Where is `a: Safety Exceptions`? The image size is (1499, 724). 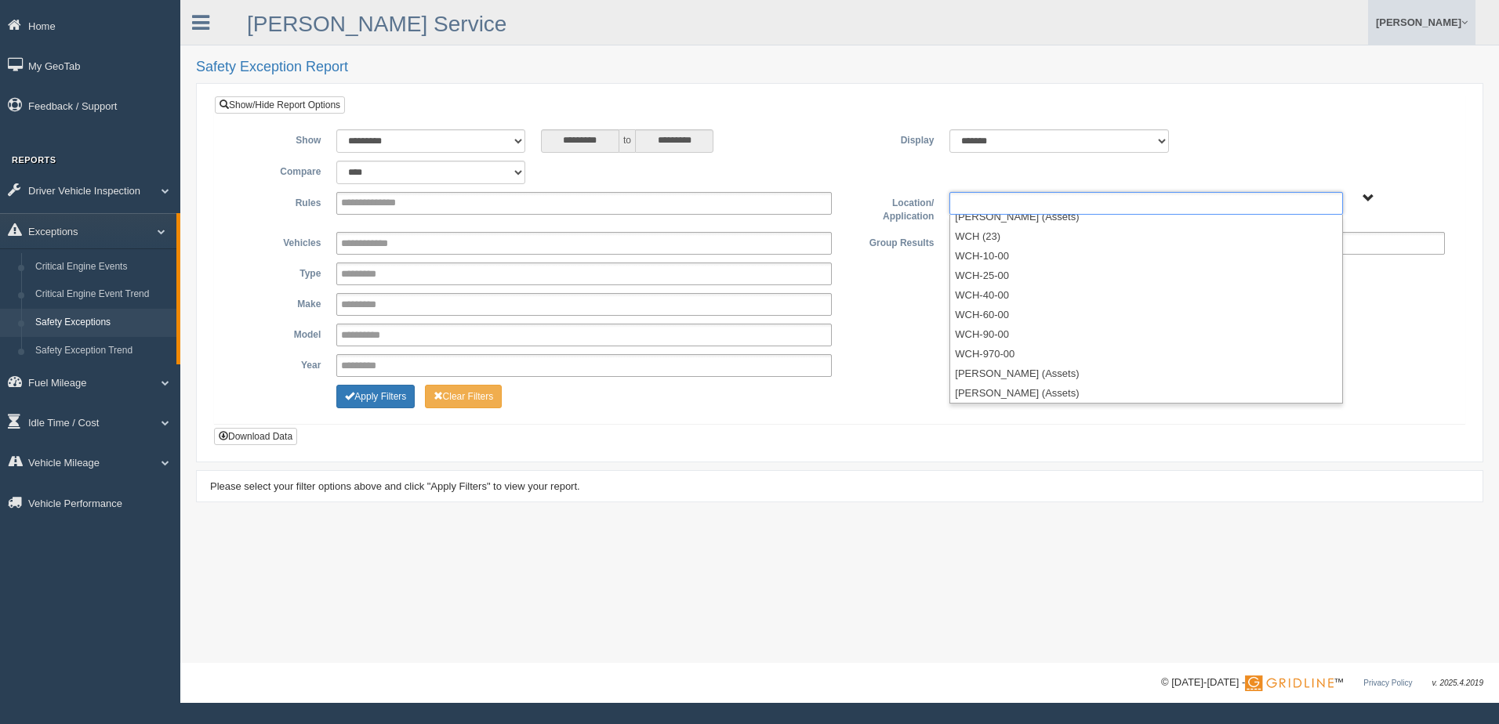 a: Safety Exceptions is located at coordinates (102, 323).